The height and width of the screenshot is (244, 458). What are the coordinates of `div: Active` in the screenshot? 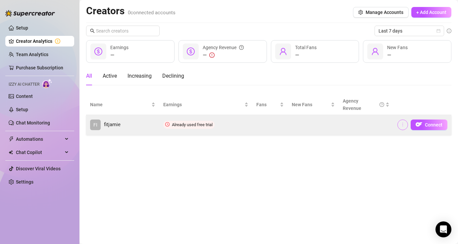 It's located at (110, 76).